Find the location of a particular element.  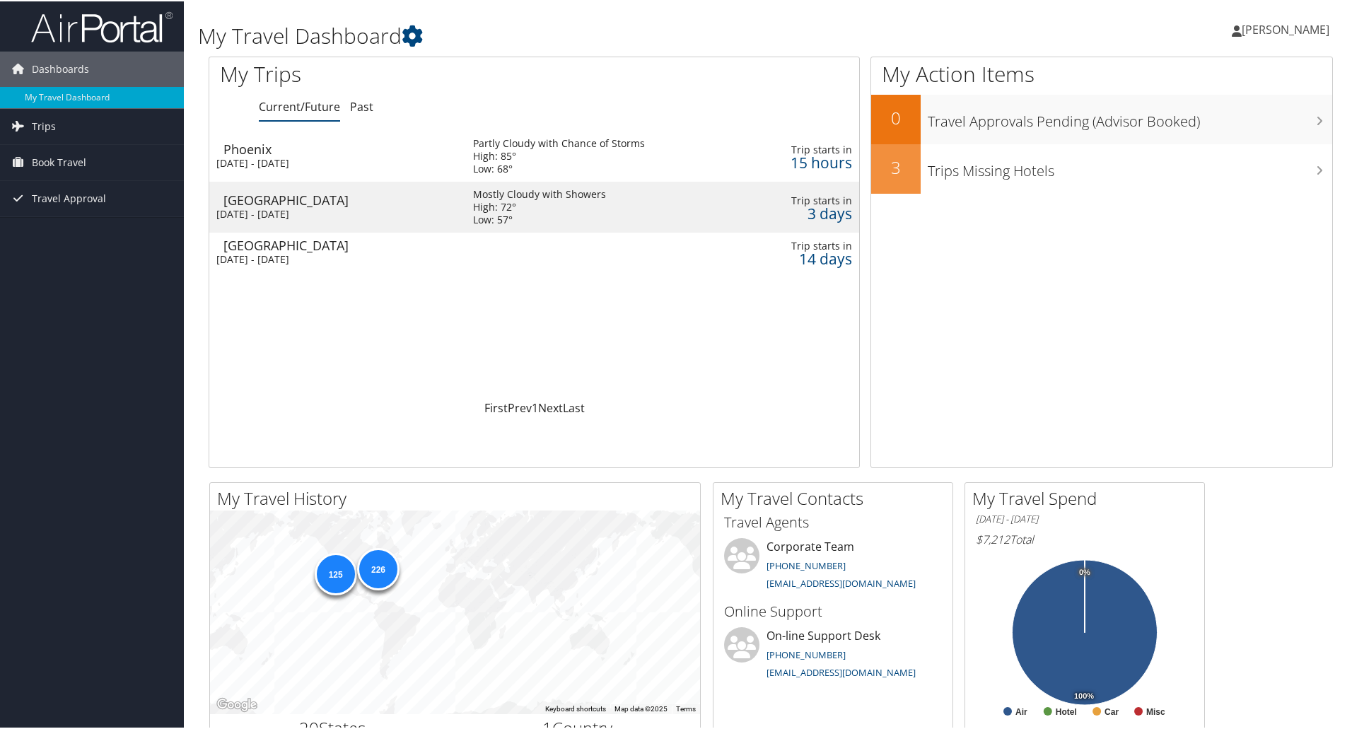

div: 15 hours is located at coordinates (810, 161).